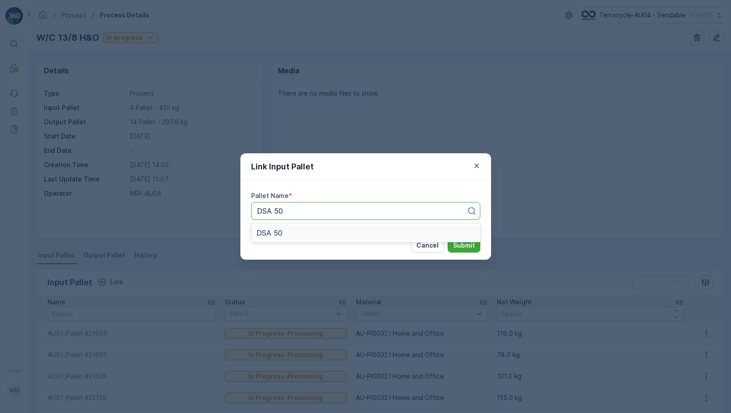 The height and width of the screenshot is (413, 731). I want to click on p: Link Input Pallet, so click(282, 167).